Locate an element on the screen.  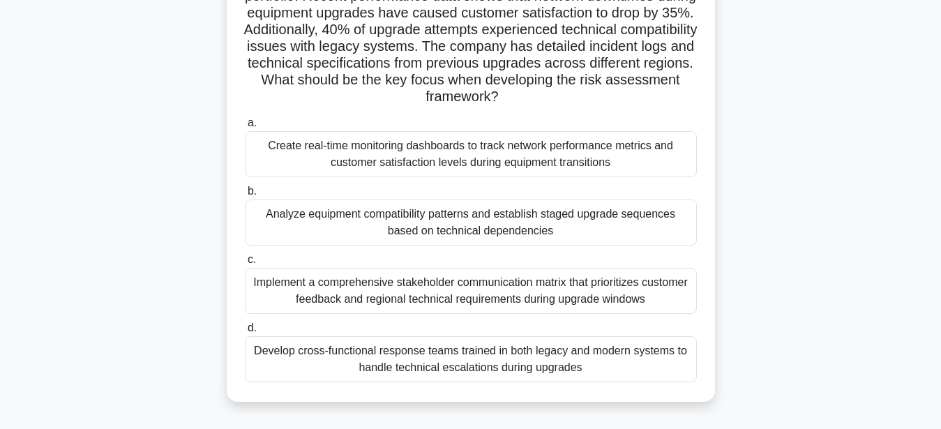
span: b. is located at coordinates (252, 190).